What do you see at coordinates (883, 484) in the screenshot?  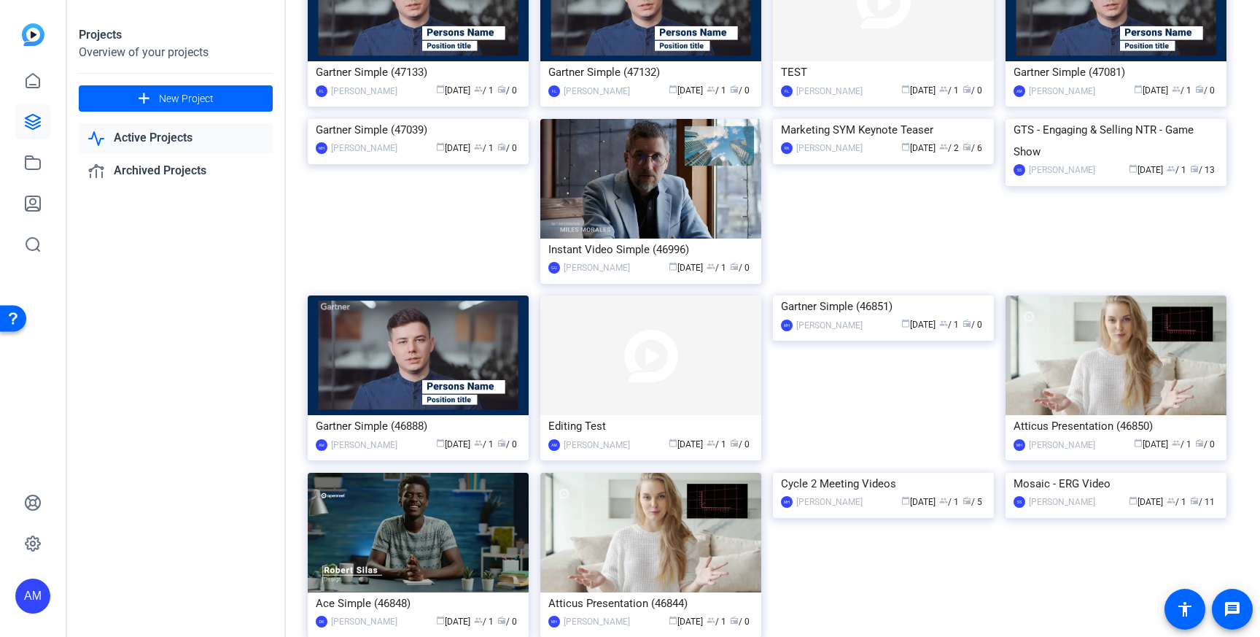 I see `div: Cycle 2 Meeting Videos` at bounding box center [883, 484].